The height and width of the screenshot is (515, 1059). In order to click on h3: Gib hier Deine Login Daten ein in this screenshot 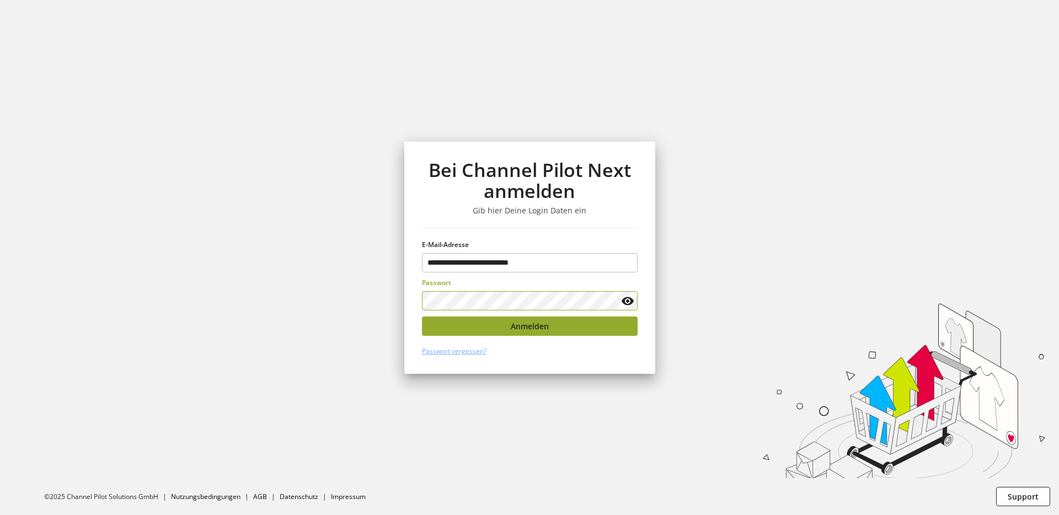, I will do `click(530, 211)`.